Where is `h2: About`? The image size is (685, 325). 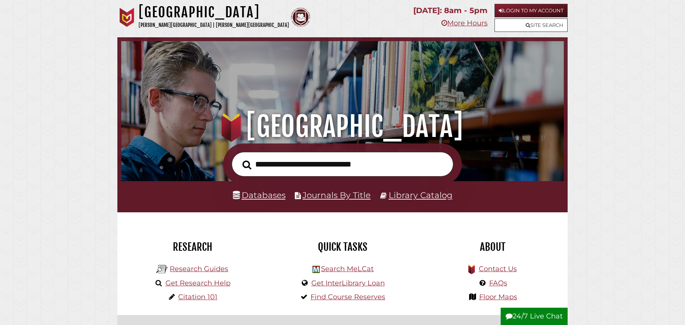 h2: About is located at coordinates (493, 247).